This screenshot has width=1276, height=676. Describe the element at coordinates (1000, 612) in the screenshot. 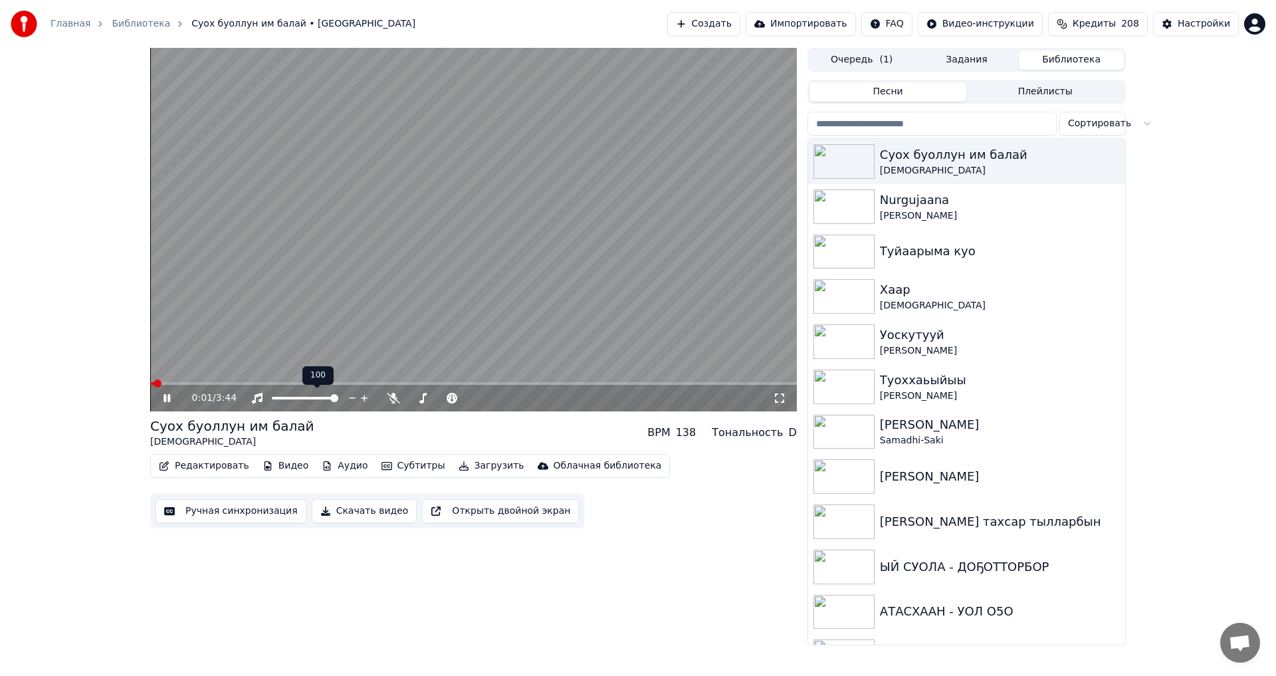

I see `div: АТАСХААН - УОЛ О5О` at that location.